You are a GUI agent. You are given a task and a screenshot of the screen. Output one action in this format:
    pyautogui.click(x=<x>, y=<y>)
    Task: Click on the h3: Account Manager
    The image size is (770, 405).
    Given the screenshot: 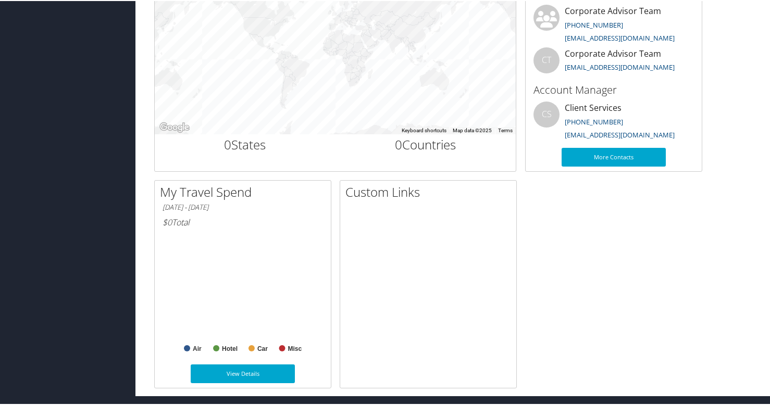 What is the action you would take?
    pyautogui.click(x=614, y=89)
    